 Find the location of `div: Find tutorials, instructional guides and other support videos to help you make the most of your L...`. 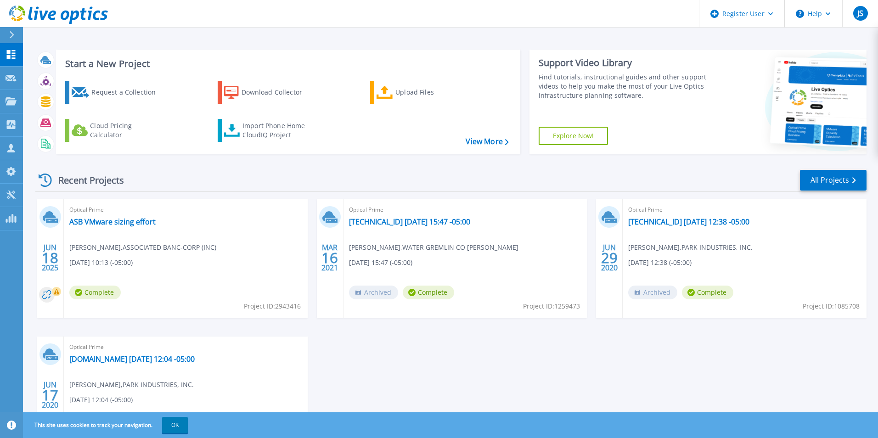

div: Find tutorials, instructional guides and other support videos to help you make the most of your L... is located at coordinates (624, 86).